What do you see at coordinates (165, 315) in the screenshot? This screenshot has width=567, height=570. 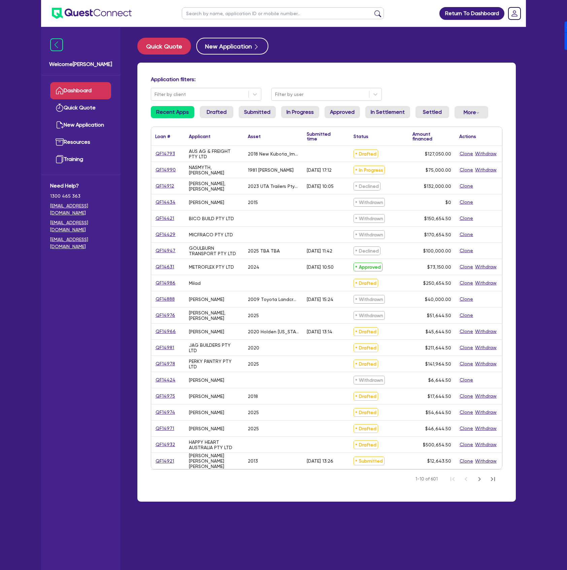 I see `a: QF14976` at bounding box center [165, 315].